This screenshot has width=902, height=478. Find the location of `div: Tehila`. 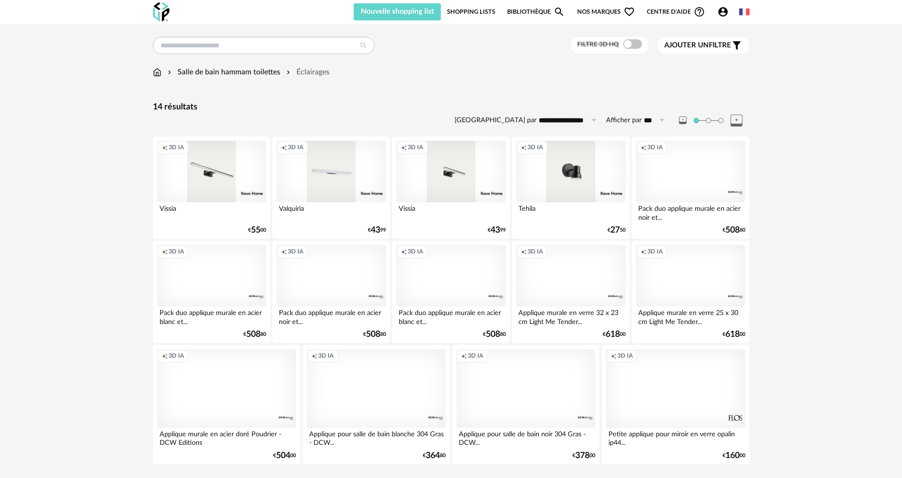

div: Tehila is located at coordinates (571, 212).